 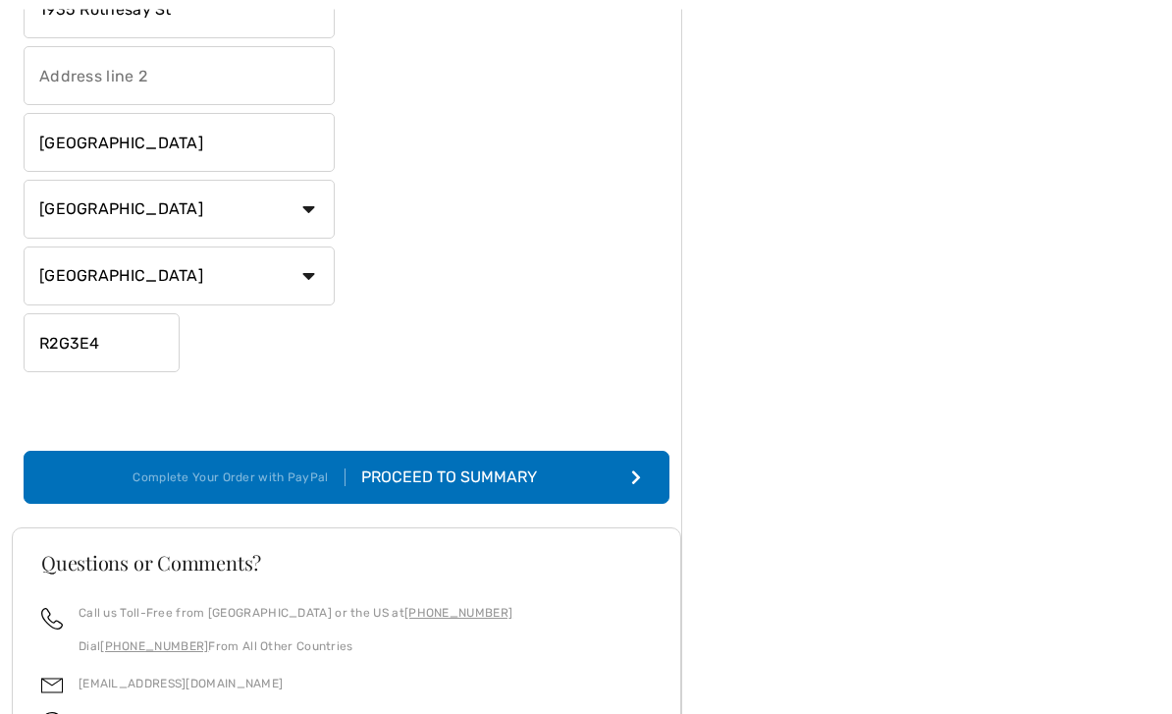 I want to click on h3: Questions or Comments?, so click(x=347, y=564).